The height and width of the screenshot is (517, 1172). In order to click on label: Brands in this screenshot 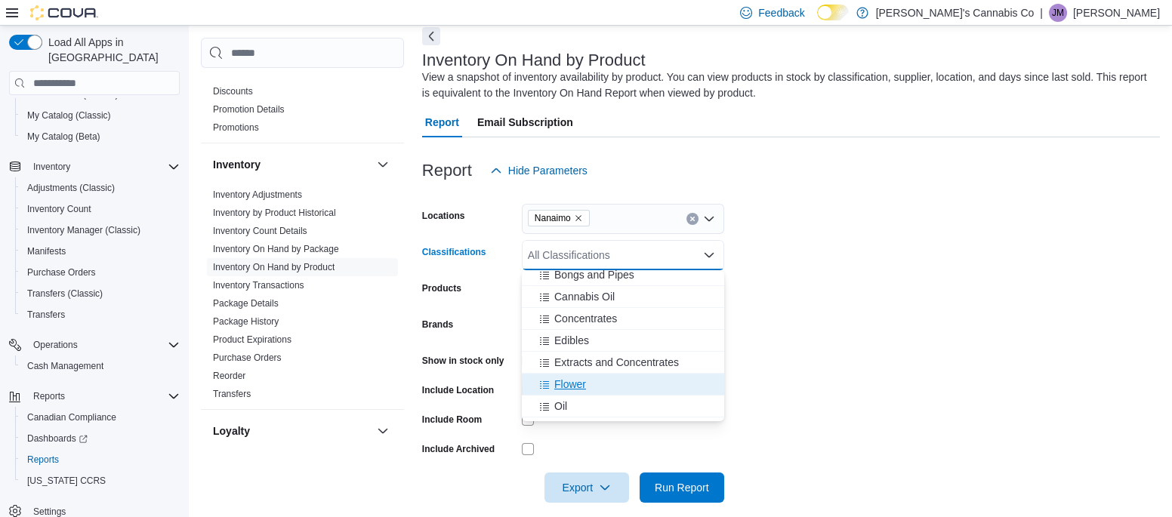, I will do `click(437, 325)`.